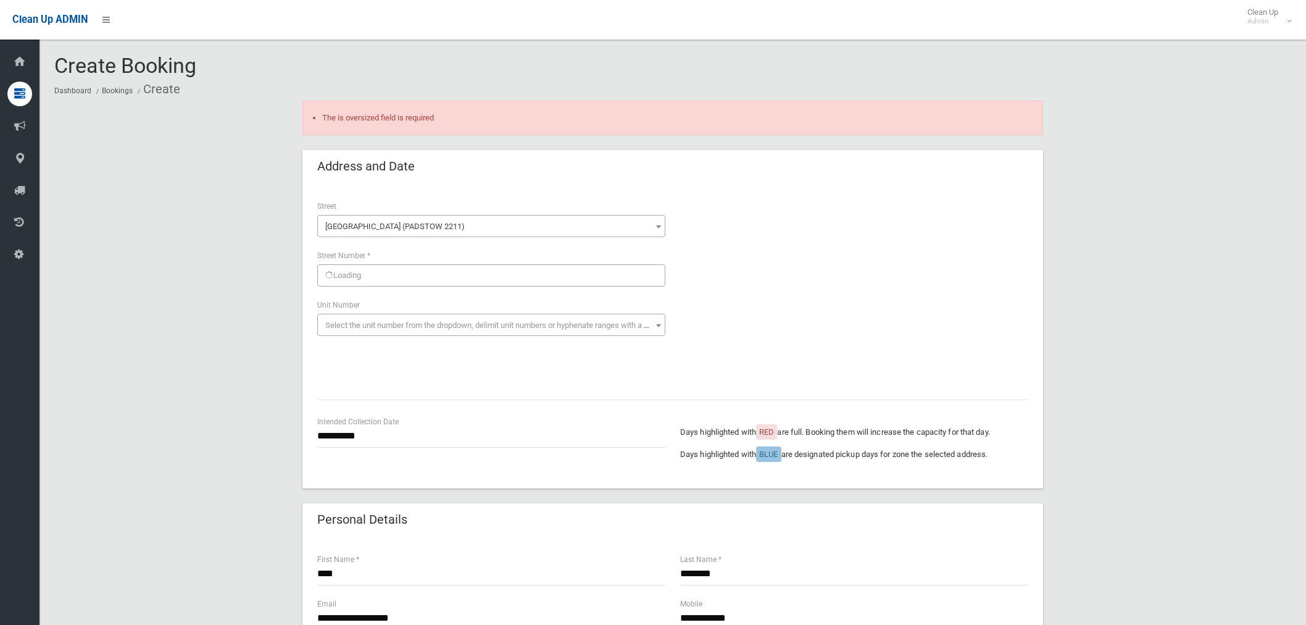  I want to click on span: Create Booking, so click(125, 65).